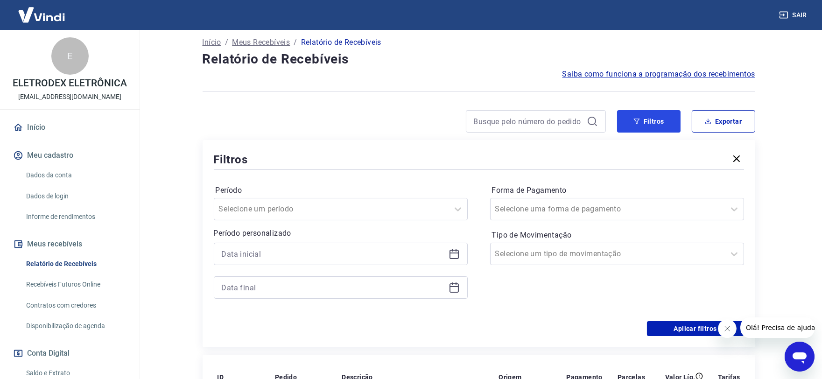 This screenshot has width=822, height=379. What do you see at coordinates (261, 42) in the screenshot?
I see `p: Meus Recebíveis` at bounding box center [261, 42].